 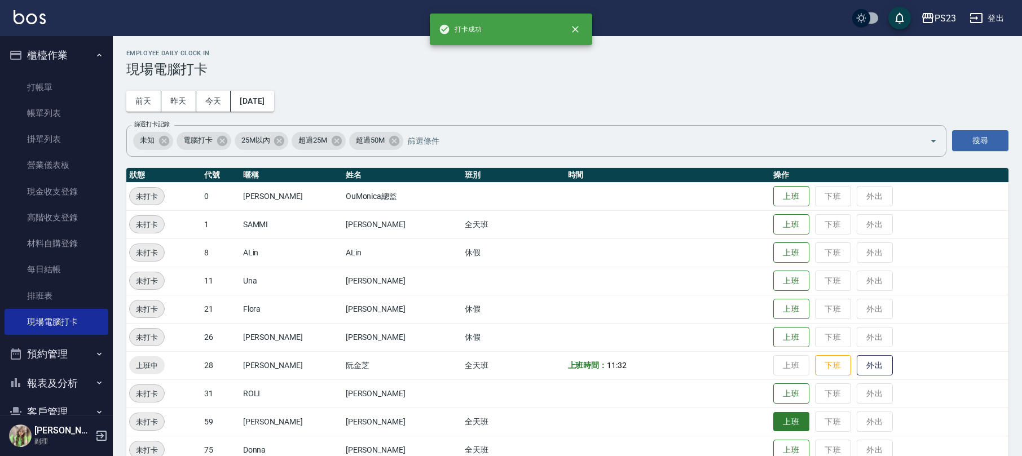 What do you see at coordinates (575, 29) in the screenshot?
I see `button: close` at bounding box center [575, 29].